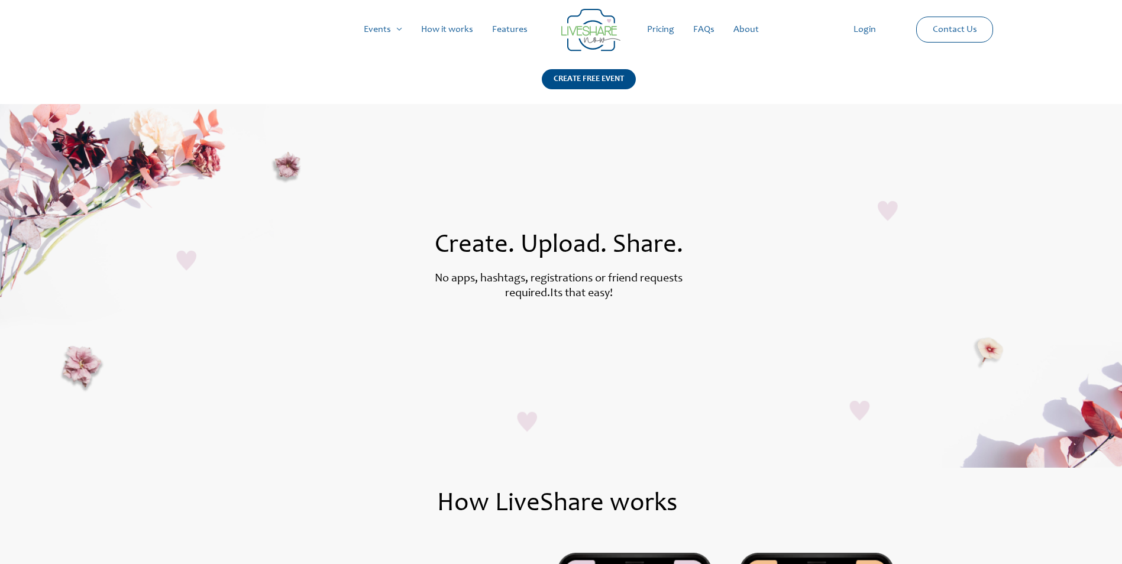 The image size is (1122, 564). I want to click on a: Login, so click(865, 30).